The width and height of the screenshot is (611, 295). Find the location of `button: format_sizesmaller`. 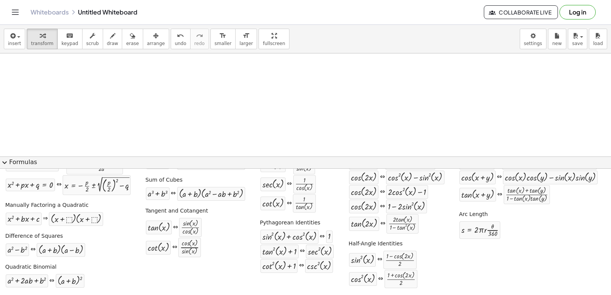

button: format_sizesmaller is located at coordinates (223, 39).